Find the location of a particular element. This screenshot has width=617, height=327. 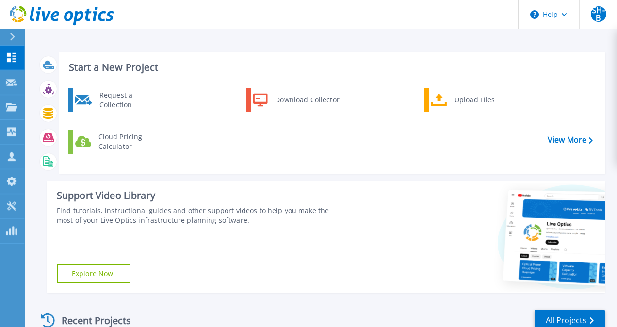

div: Support Video Library is located at coordinates (202, 195).